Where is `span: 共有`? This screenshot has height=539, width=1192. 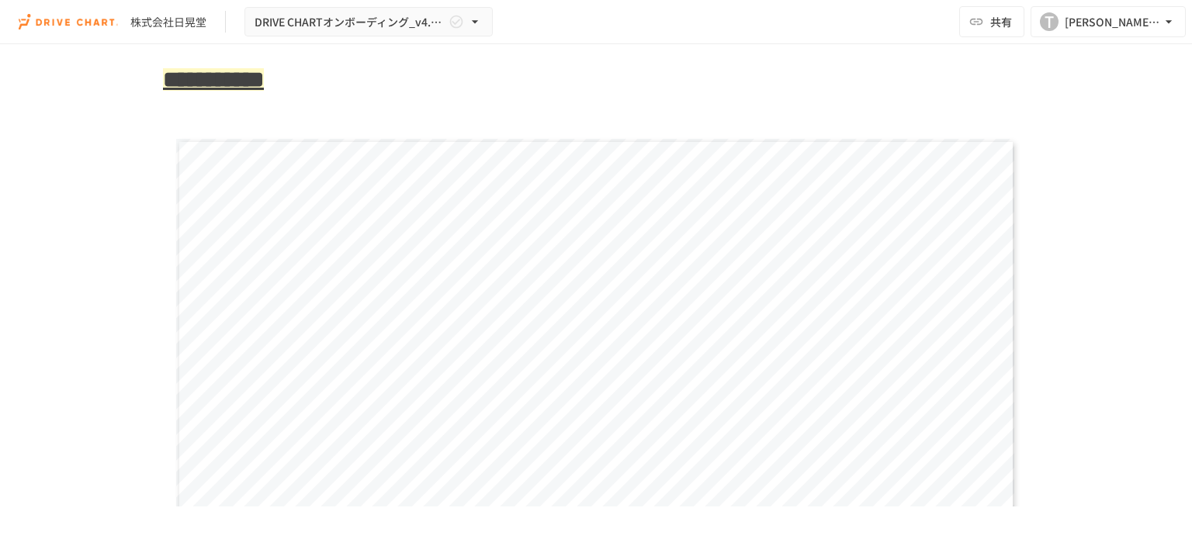 span: 共有 is located at coordinates (1001, 22).